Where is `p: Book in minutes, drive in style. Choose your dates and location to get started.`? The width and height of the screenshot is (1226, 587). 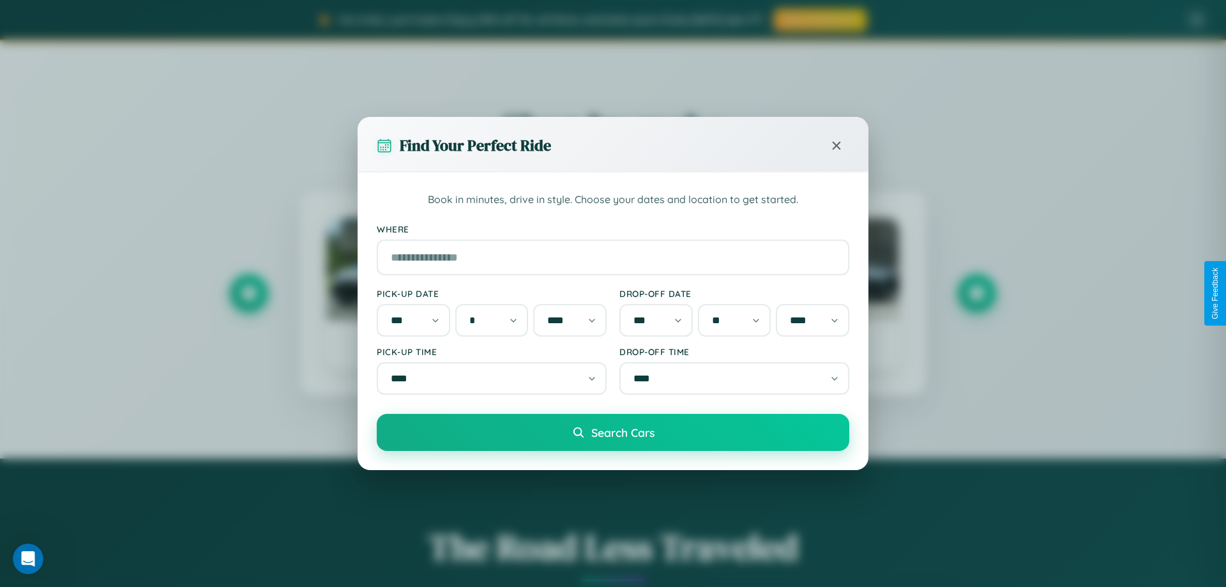 p: Book in minutes, drive in style. Choose your dates and location to get started. is located at coordinates (613, 200).